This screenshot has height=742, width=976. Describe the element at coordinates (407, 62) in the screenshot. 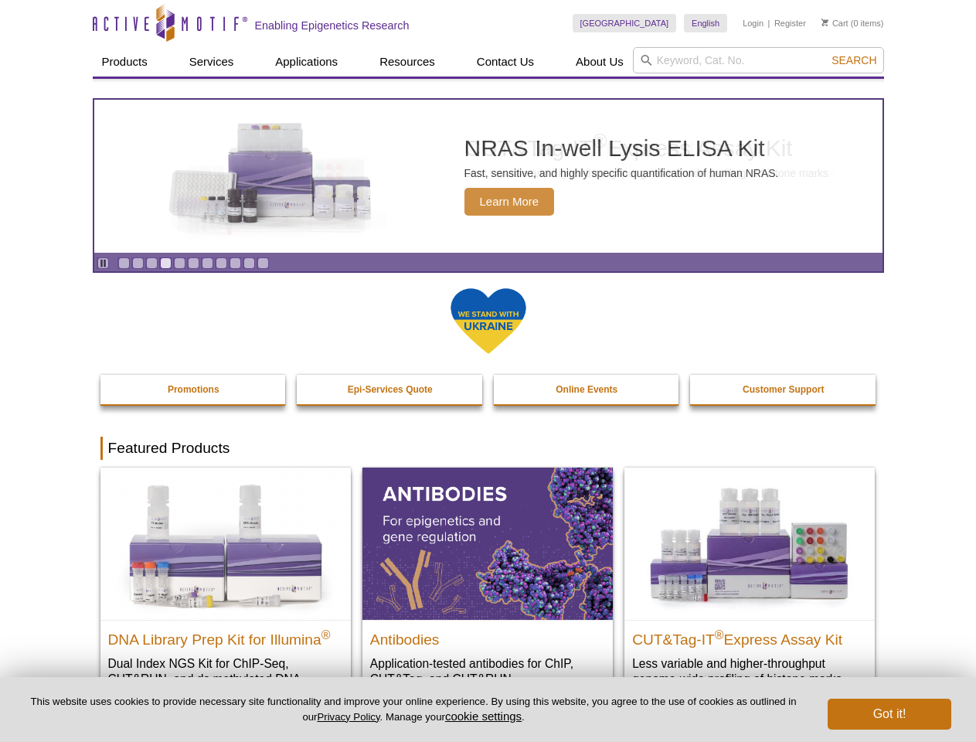

I see `a: Resources` at that location.